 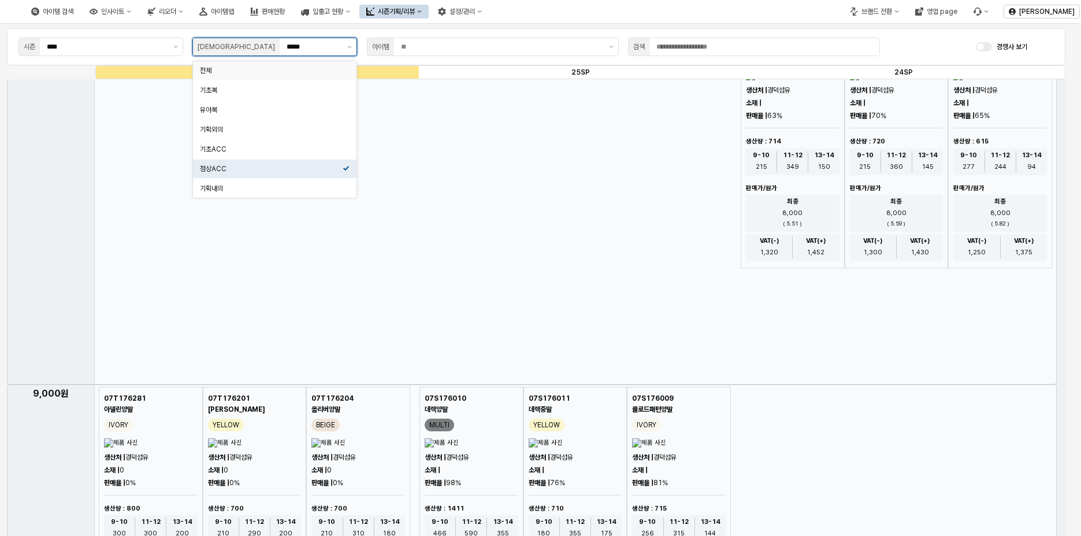 I want to click on span: 경쟁사 보기, so click(x=1012, y=47).